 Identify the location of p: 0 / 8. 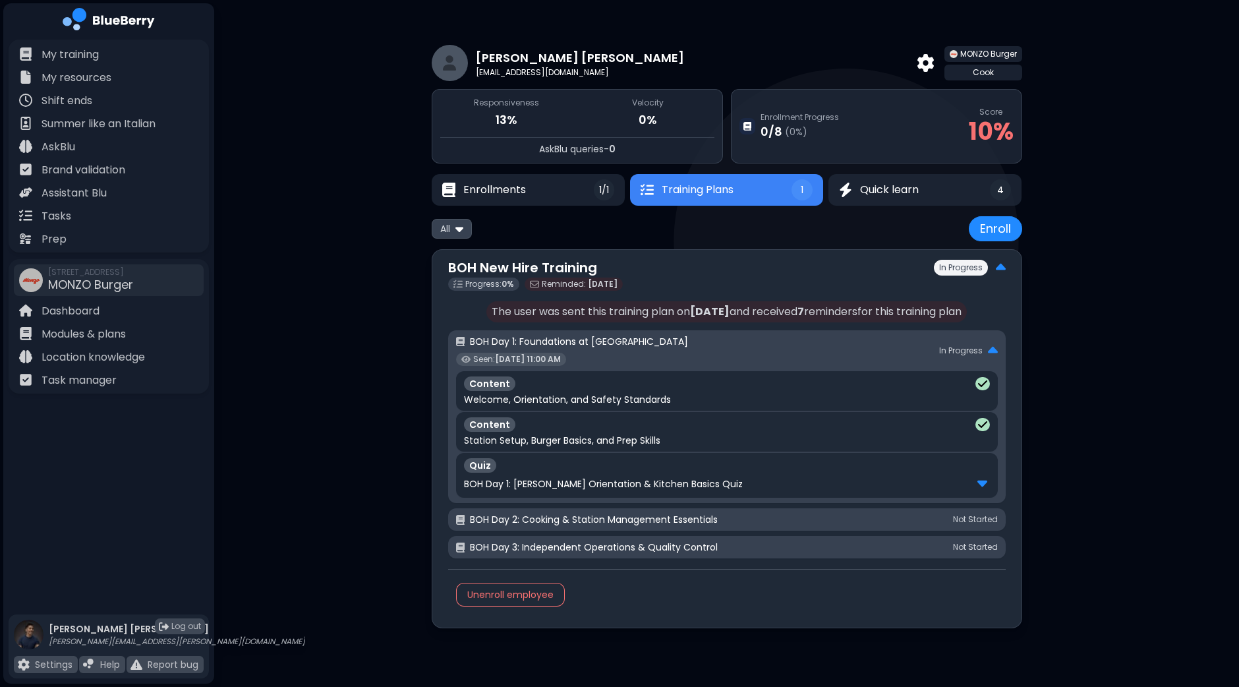
(771, 132).